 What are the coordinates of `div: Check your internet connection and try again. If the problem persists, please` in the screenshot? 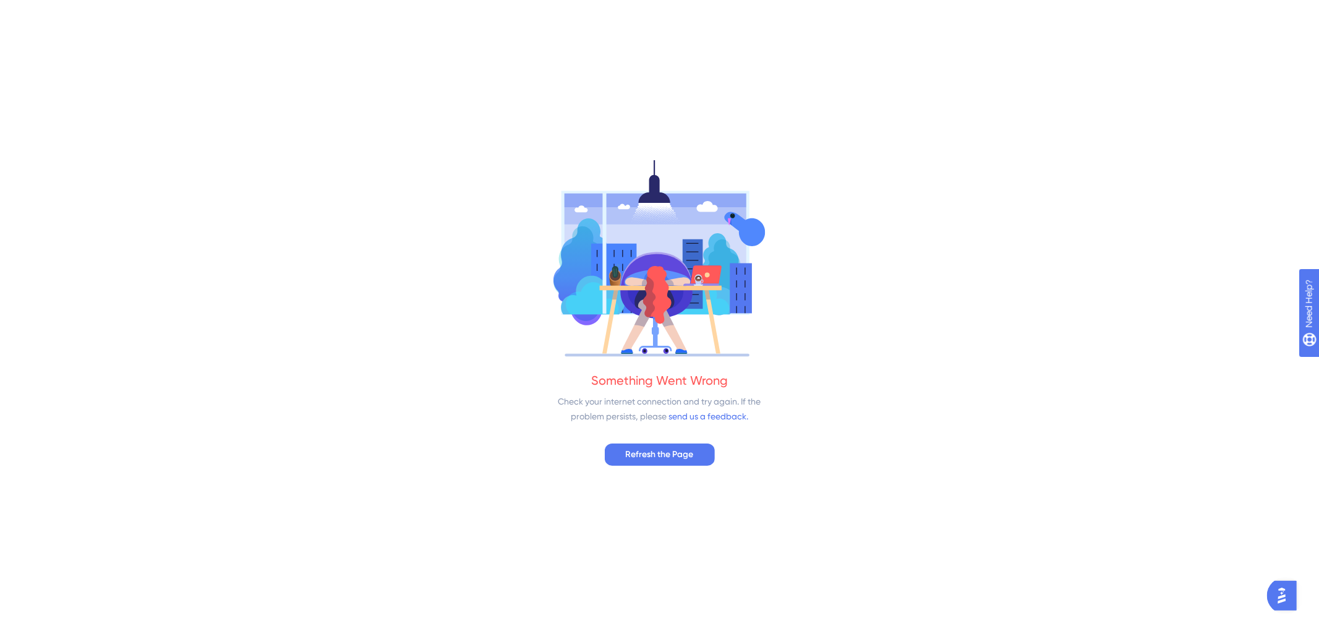 It's located at (660, 409).